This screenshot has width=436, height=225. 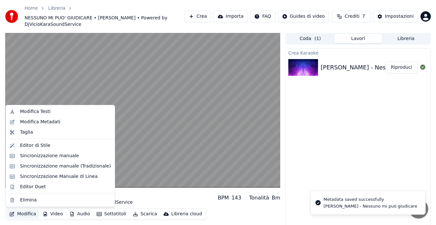 I want to click on div: Bm, so click(x=276, y=198).